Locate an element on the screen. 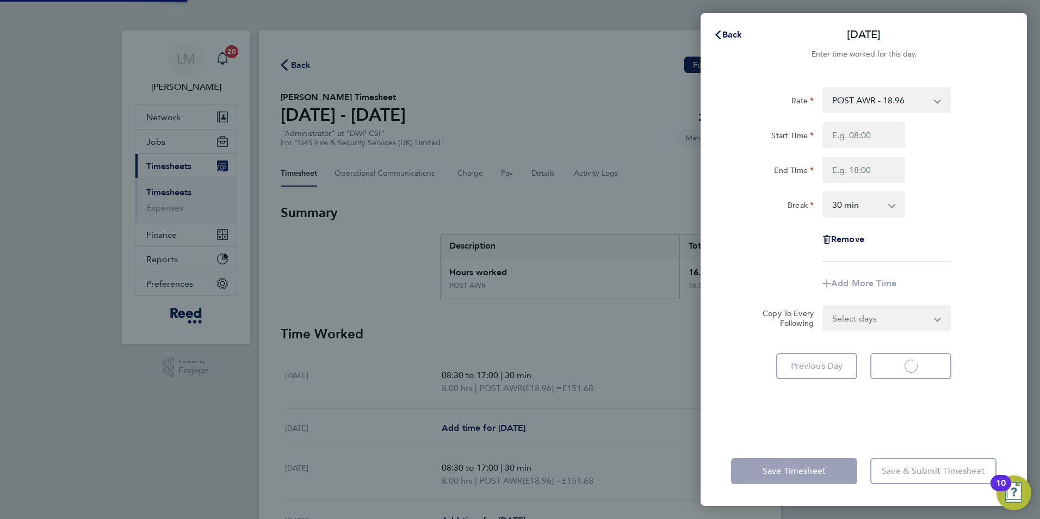 This screenshot has height=519, width=1040. label: Copy To Every Following is located at coordinates (784, 318).